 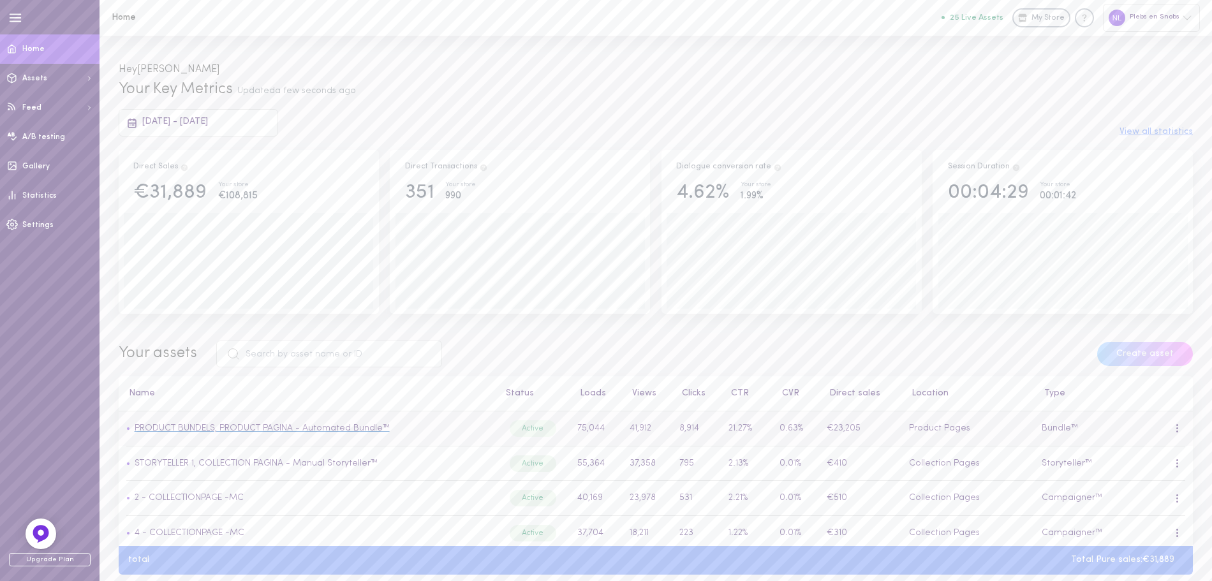 I want to click on button: Type, so click(x=1051, y=394).